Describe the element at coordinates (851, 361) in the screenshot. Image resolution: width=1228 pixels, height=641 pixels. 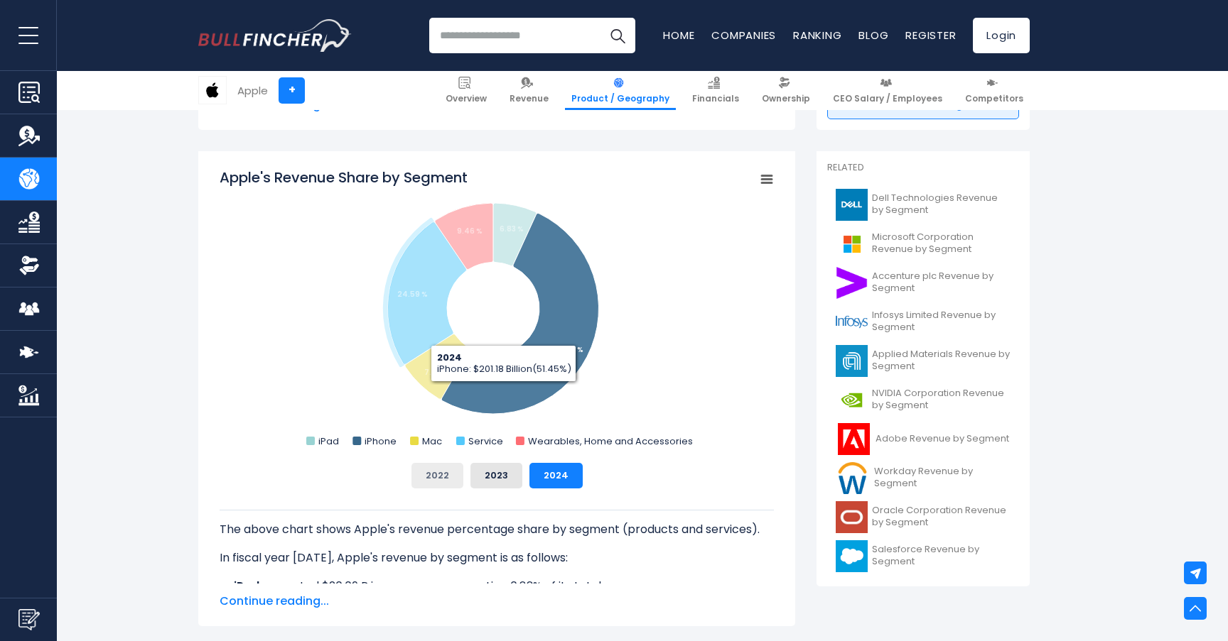
I see `img: AMAT logo` at that location.